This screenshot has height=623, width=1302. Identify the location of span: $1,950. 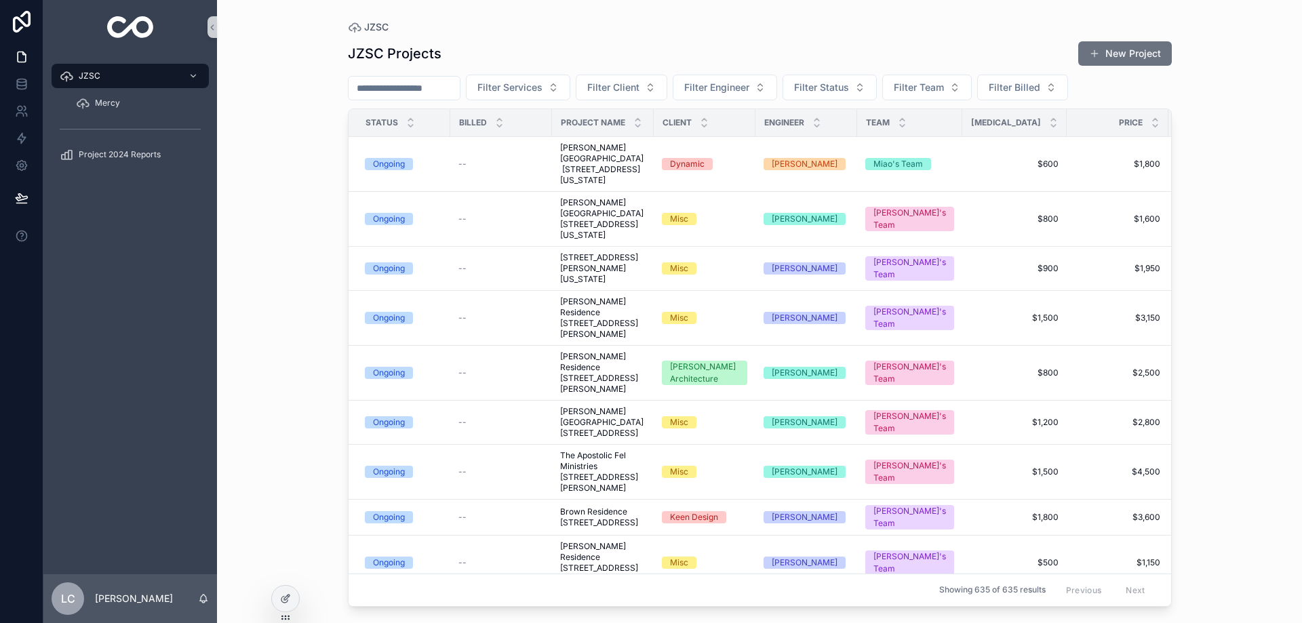
(1118, 269).